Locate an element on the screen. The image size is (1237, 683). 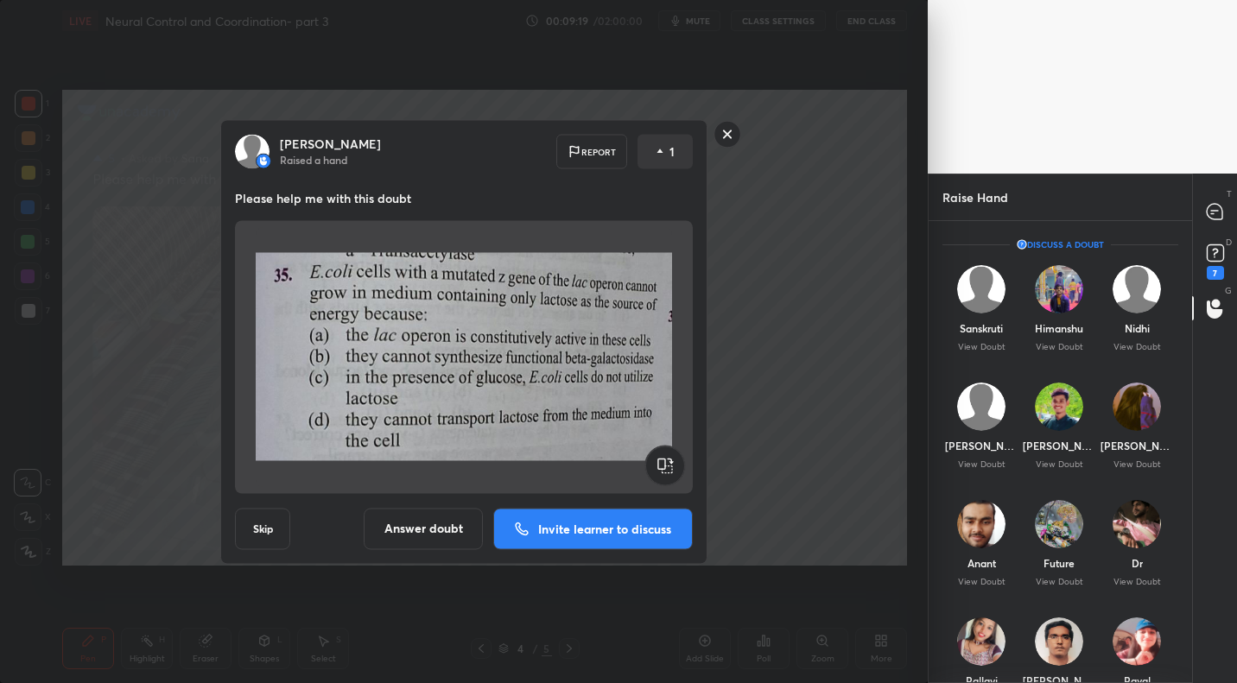
button: Skip is located at coordinates (263, 529).